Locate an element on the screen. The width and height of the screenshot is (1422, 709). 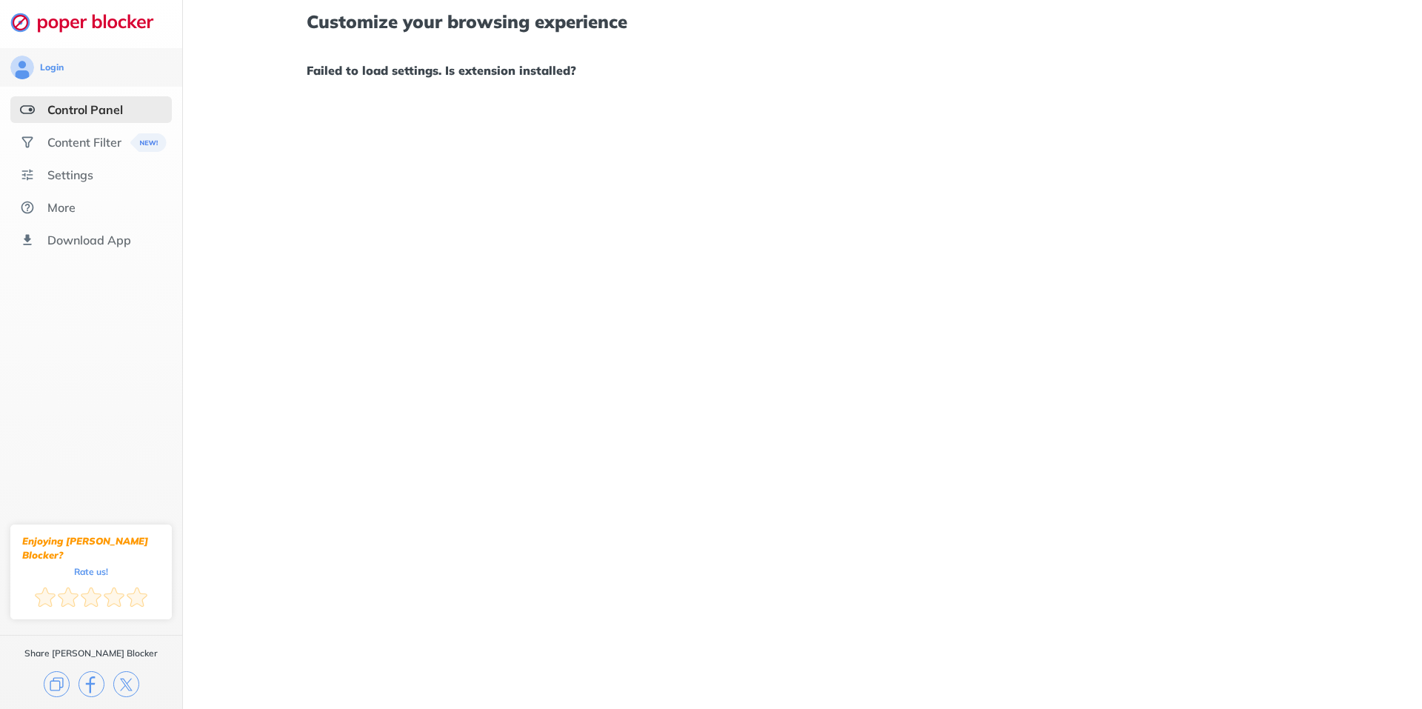
img: download-app.svg is located at coordinates (27, 240).